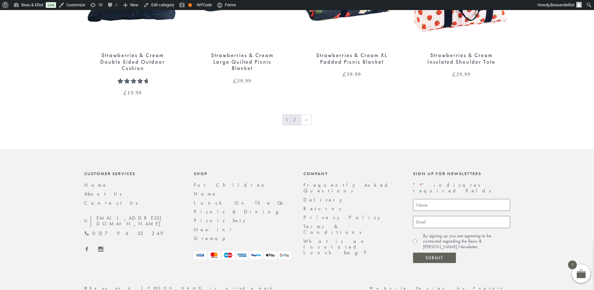  What do you see at coordinates (243, 173) in the screenshot?
I see `div: Shop` at bounding box center [243, 173].